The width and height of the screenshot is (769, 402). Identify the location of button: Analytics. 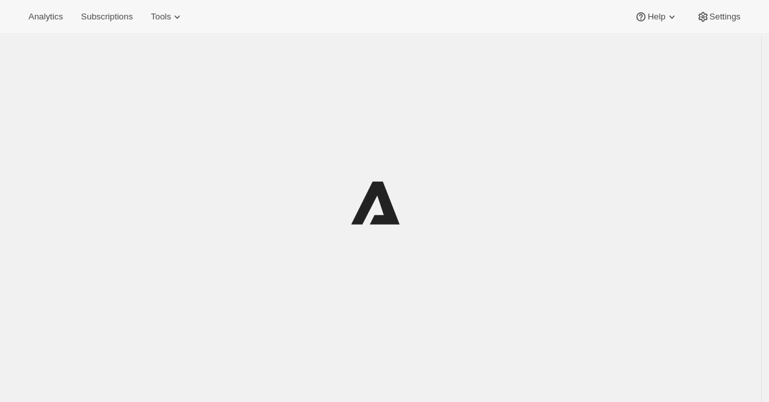
(45, 17).